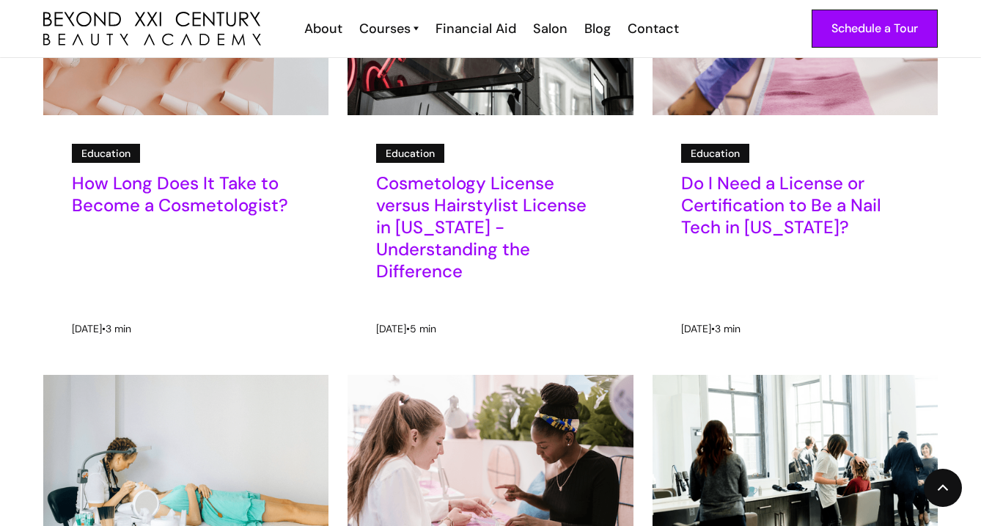 The image size is (981, 526). I want to click on a: Courses, so click(389, 29).